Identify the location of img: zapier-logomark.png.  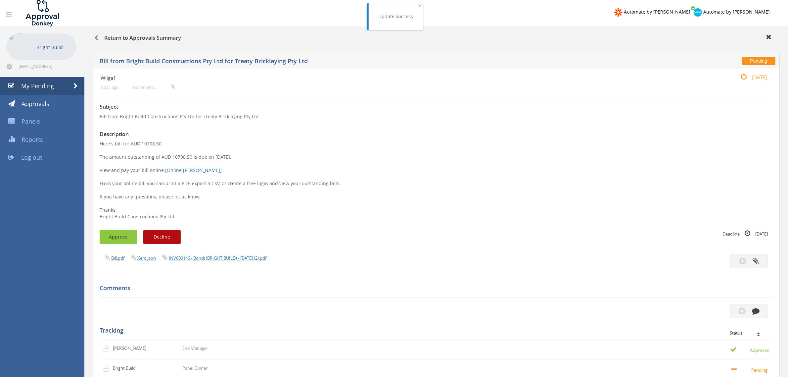
(618, 12).